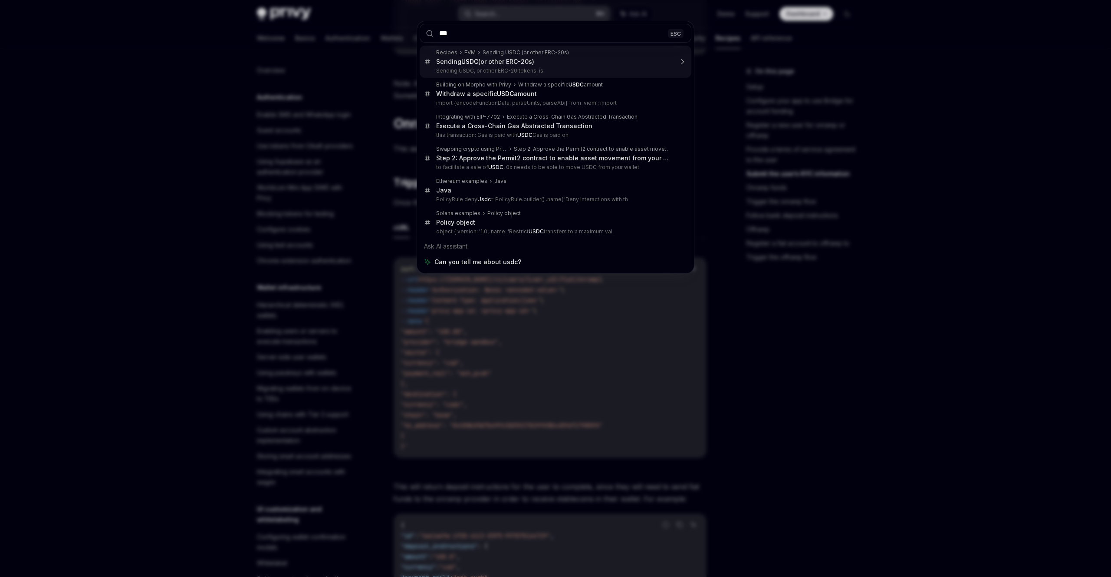  Describe the element at coordinates (676, 33) in the screenshot. I see `div: ESC` at that location.